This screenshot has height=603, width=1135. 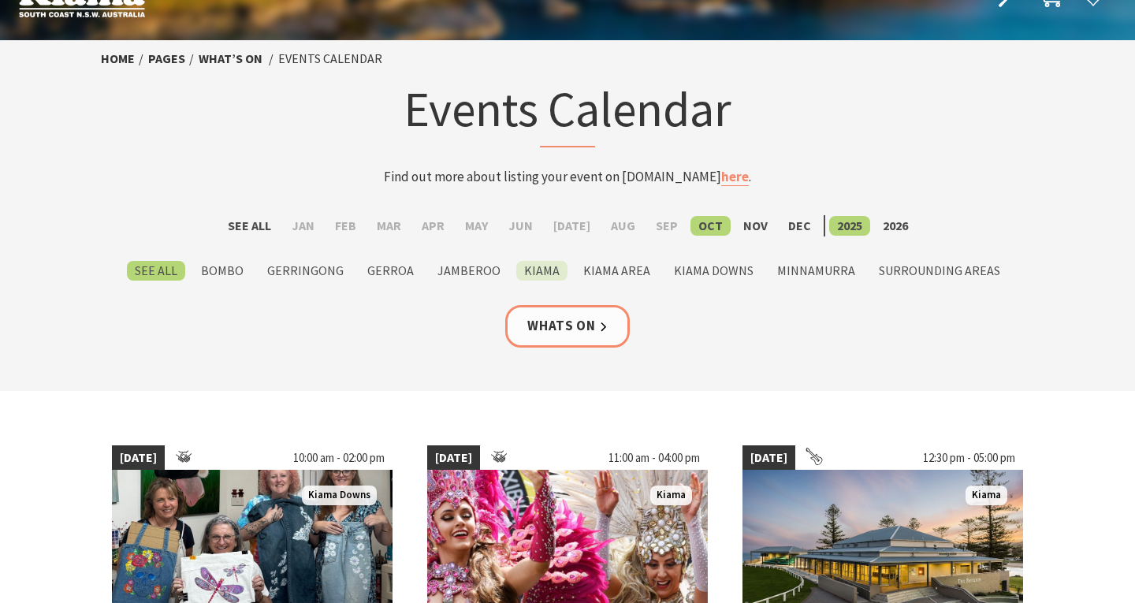 What do you see at coordinates (616, 270) in the screenshot?
I see `label: Kiama Area` at bounding box center [616, 270].